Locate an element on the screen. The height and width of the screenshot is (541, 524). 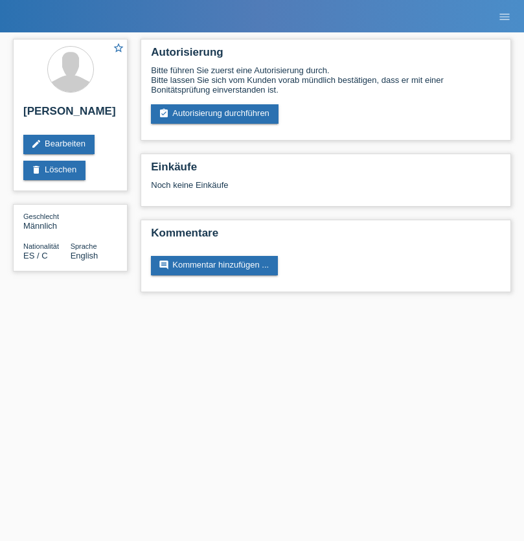
span: English is located at coordinates (84, 255).